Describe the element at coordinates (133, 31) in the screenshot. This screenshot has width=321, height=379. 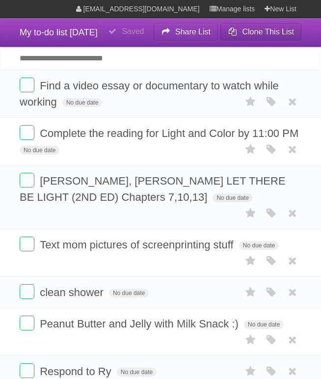
I see `b: Saved` at that location.